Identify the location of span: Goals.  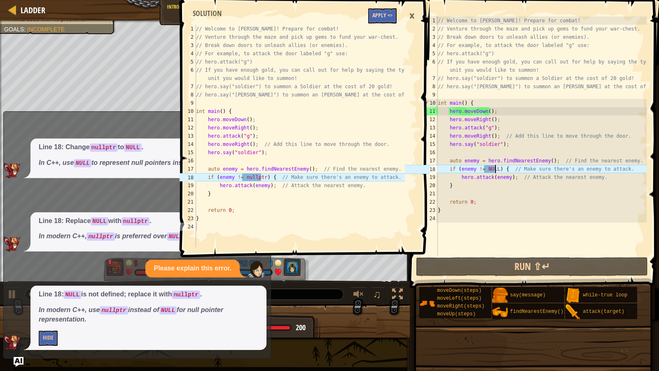
(14, 29).